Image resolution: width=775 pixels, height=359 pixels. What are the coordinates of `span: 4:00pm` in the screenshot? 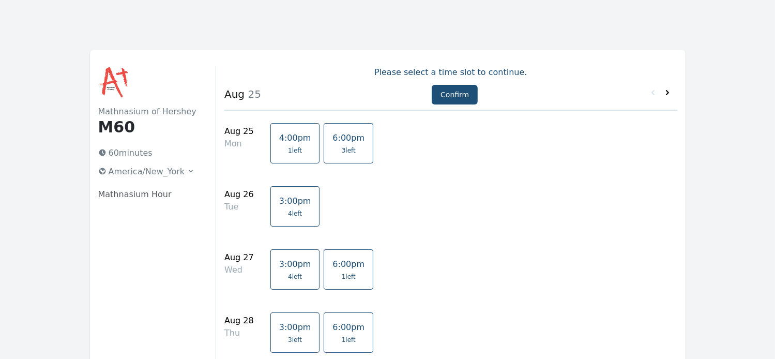 It's located at (295, 137).